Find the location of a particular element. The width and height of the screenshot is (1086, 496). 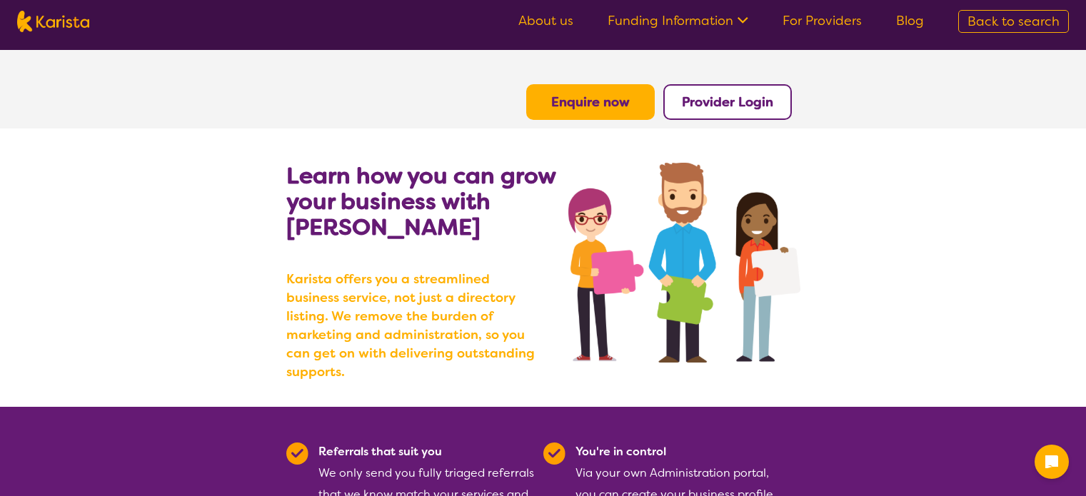

b: You're in control is located at coordinates (620, 451).